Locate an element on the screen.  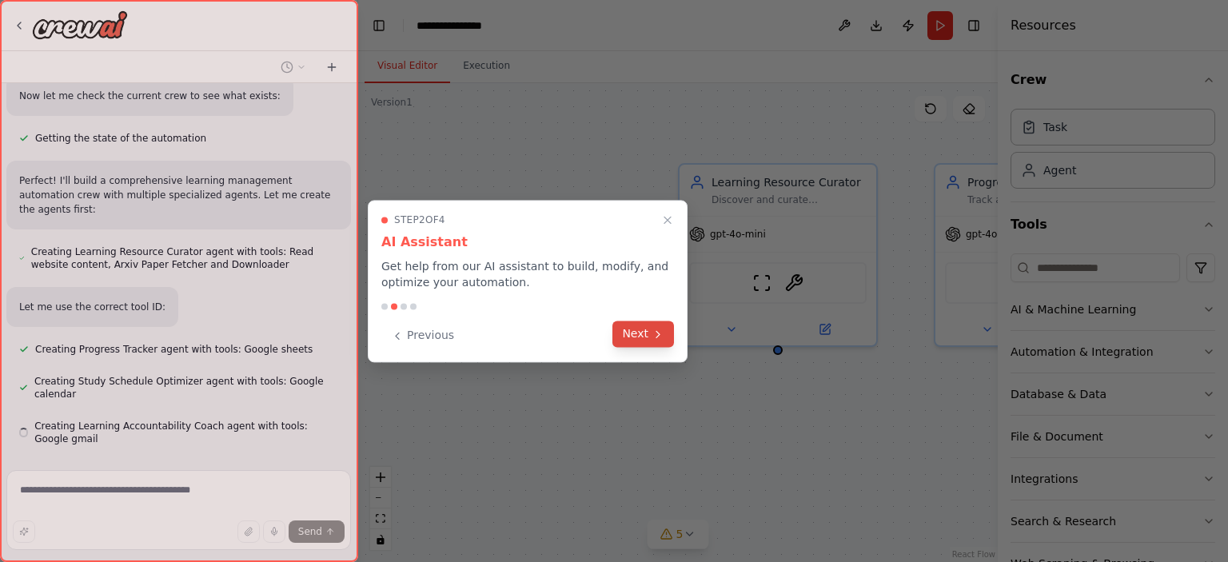
h3: AI Assistant is located at coordinates (527, 242).